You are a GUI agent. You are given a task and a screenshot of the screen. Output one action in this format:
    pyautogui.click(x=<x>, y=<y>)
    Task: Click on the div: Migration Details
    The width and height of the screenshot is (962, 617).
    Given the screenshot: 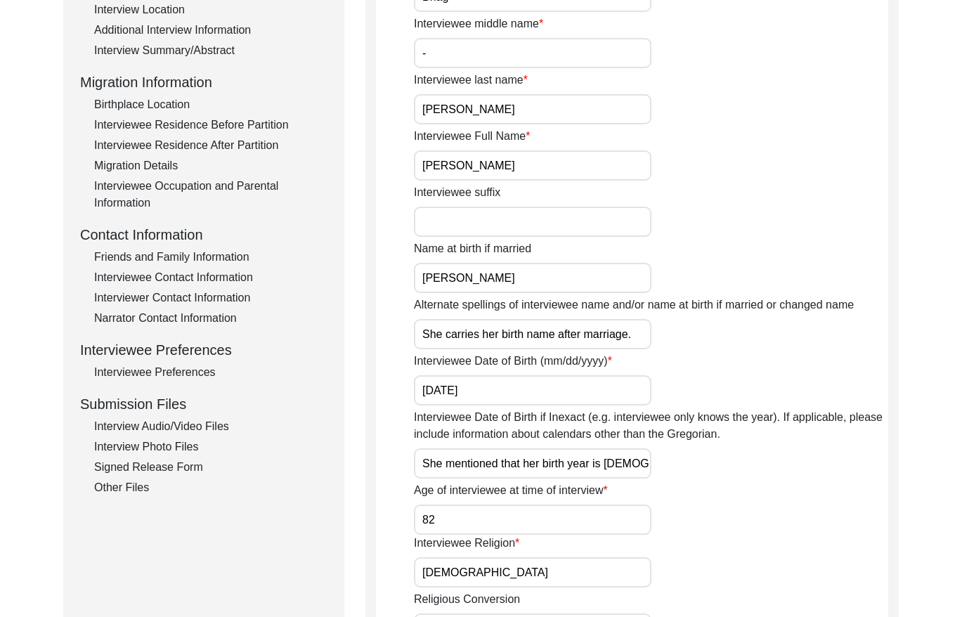 What is the action you would take?
    pyautogui.click(x=211, y=166)
    